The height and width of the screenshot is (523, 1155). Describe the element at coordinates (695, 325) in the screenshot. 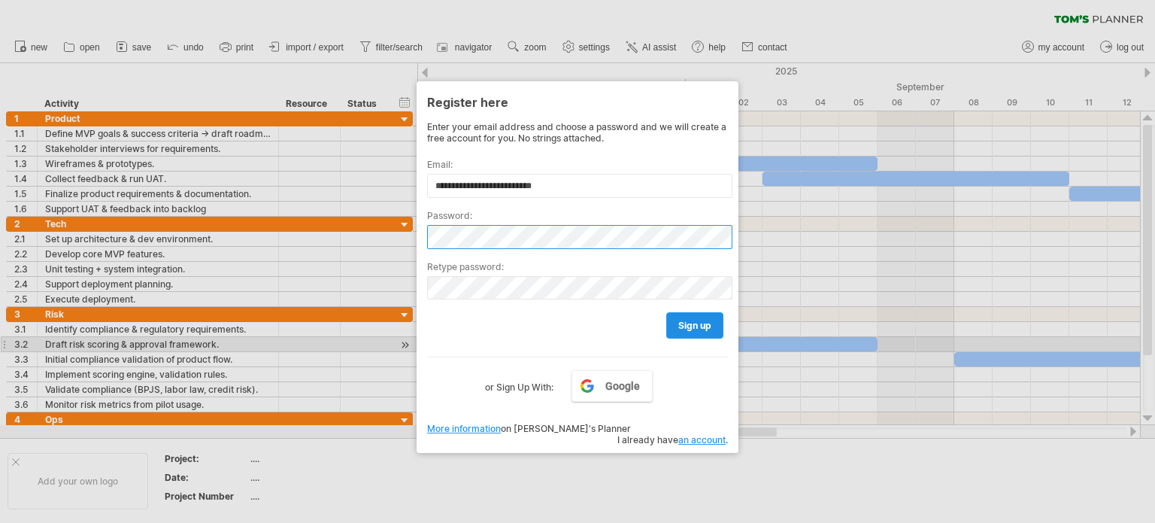

I see `a: sign up` at that location.